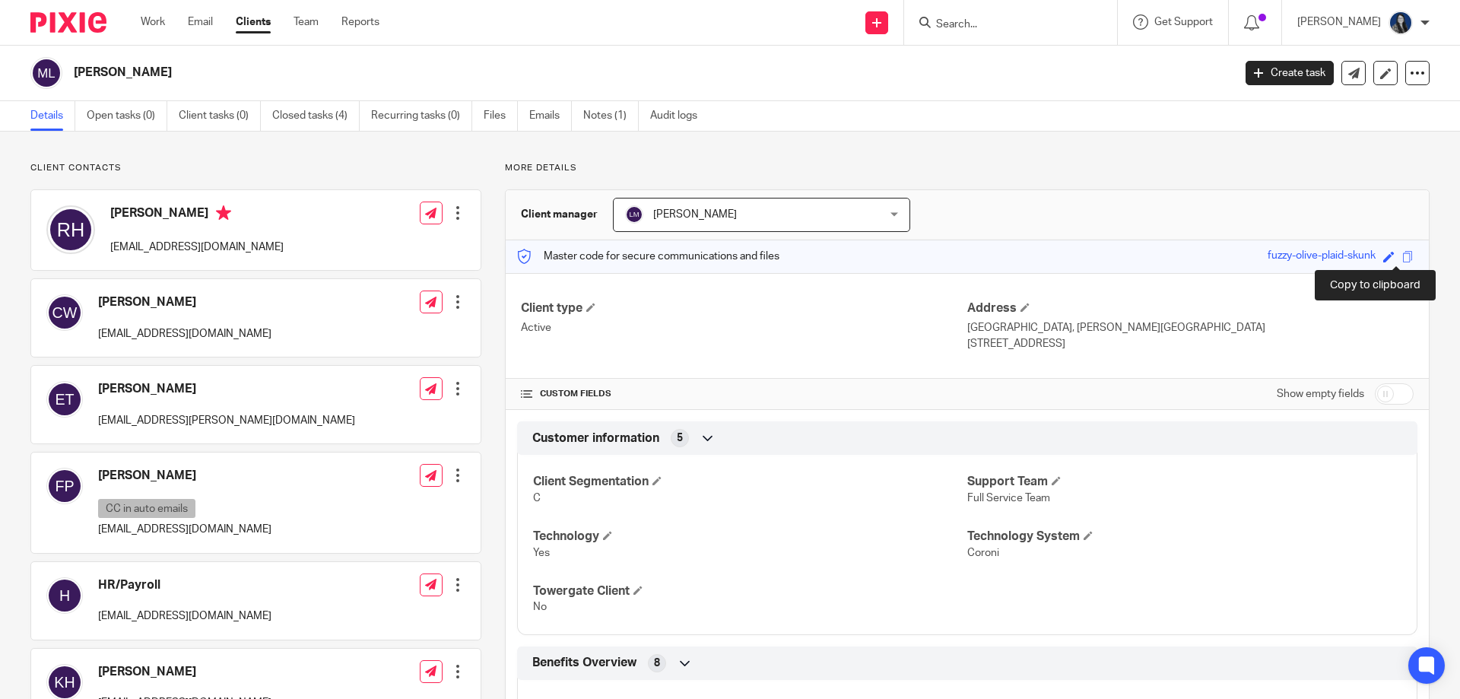 The image size is (1460, 699). I want to click on p: More details, so click(967, 168).